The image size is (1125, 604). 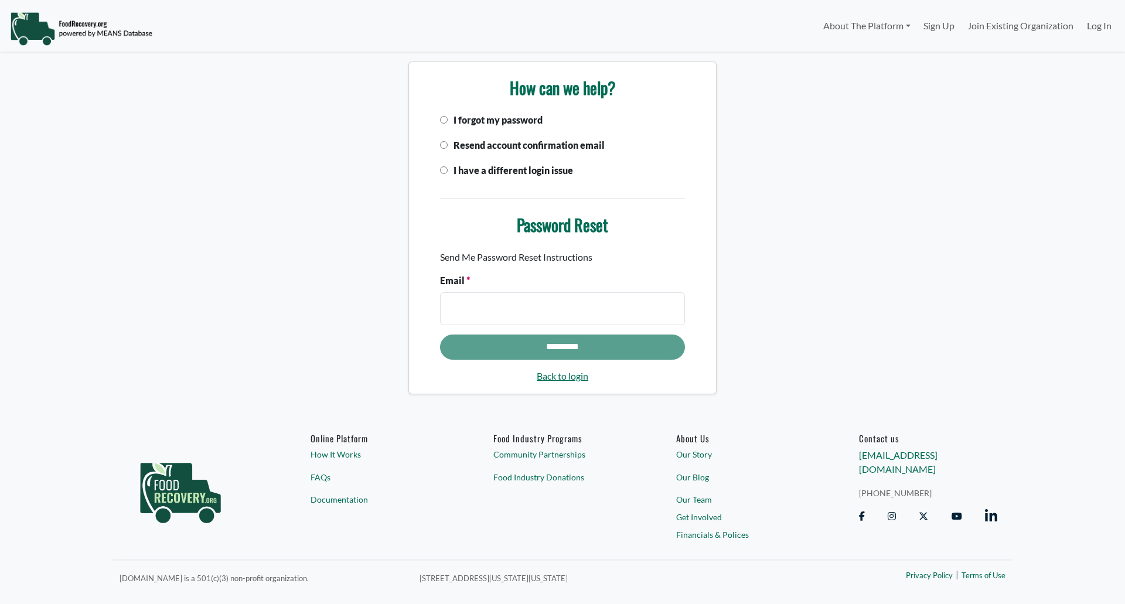 What do you see at coordinates (380, 500) in the screenshot?
I see `a: Documentation` at bounding box center [380, 500].